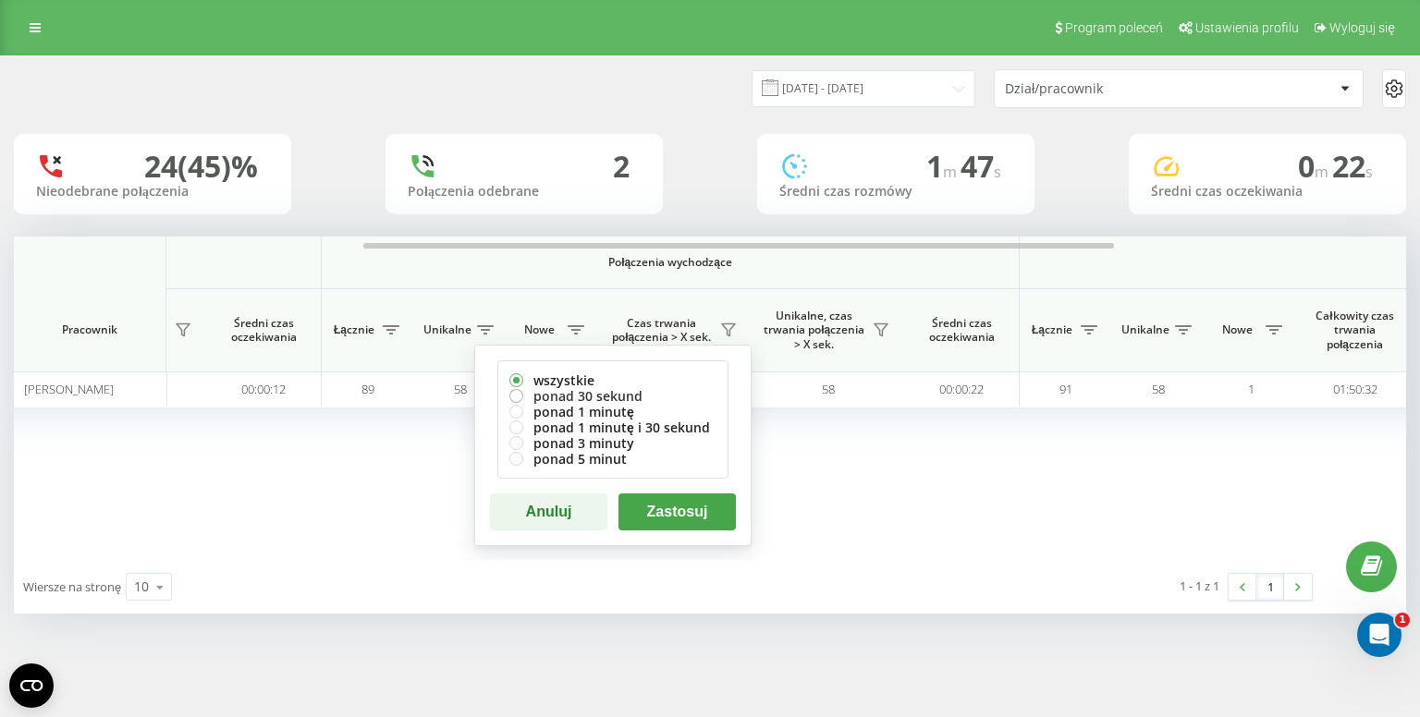 The width and height of the screenshot is (1420, 717). I want to click on td: 00:00:22, so click(961, 389).